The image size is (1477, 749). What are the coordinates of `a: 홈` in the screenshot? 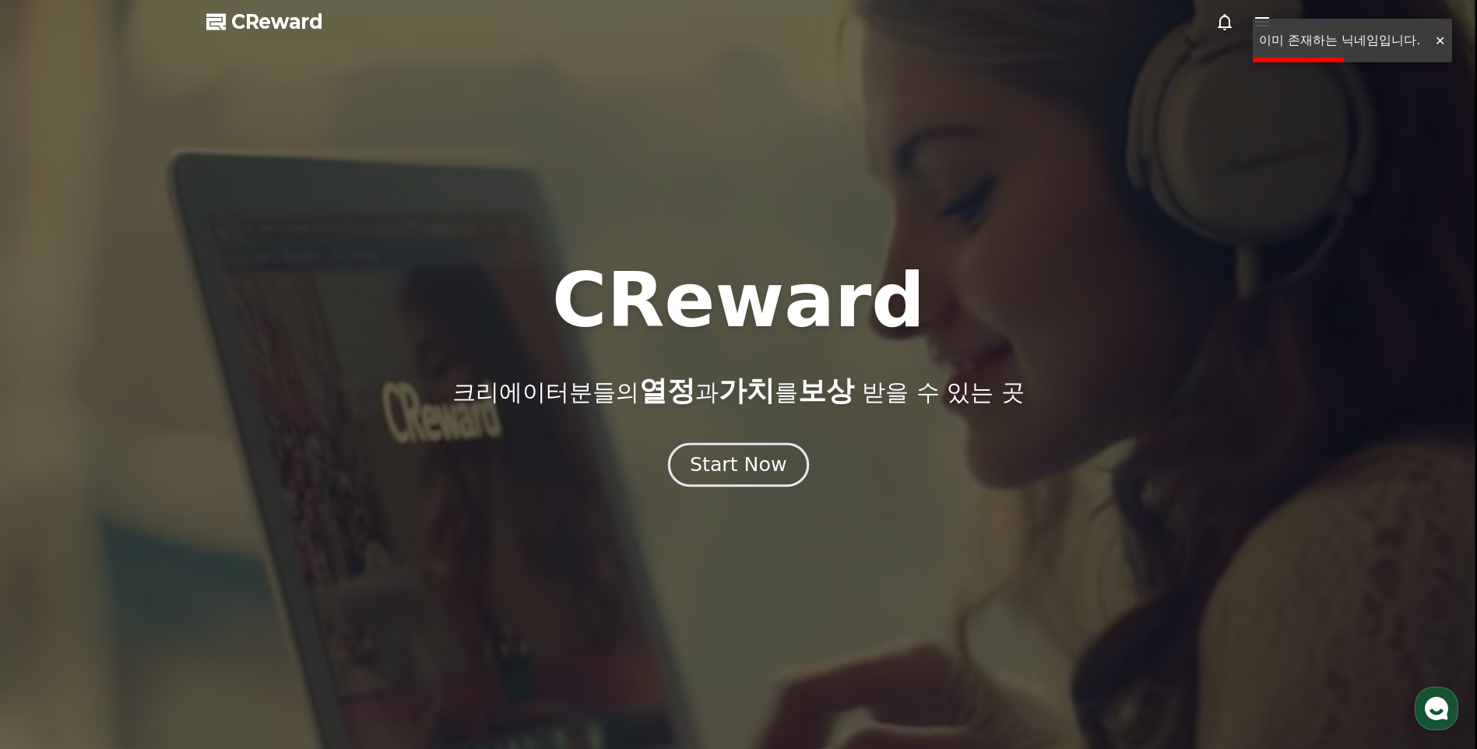 It's located at (54, 513).